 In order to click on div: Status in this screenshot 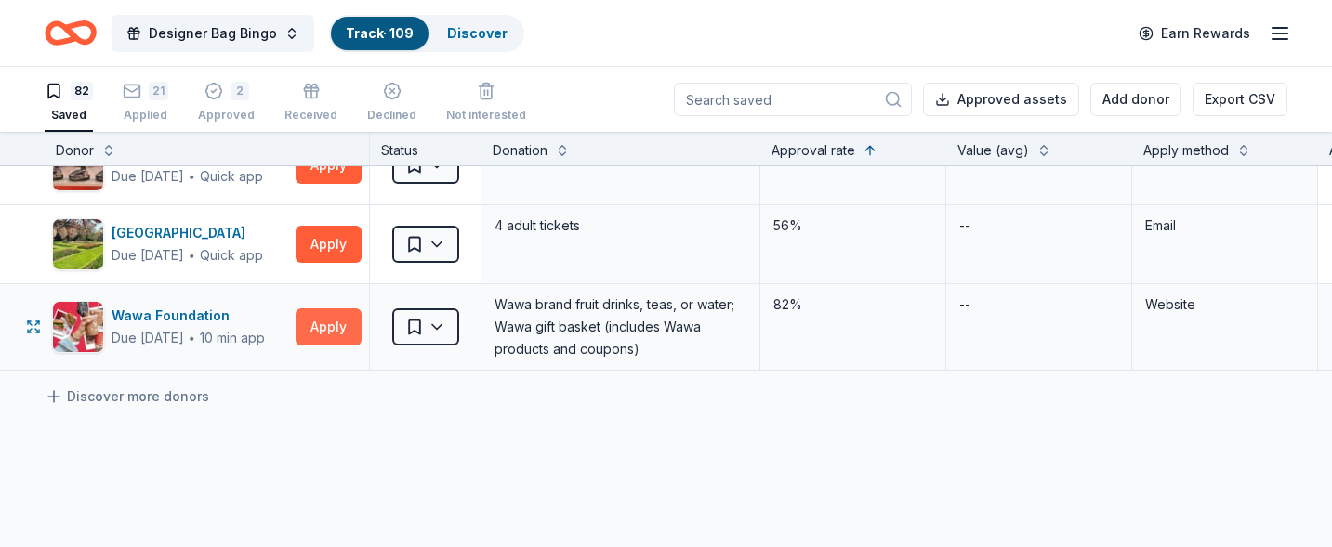, I will do `click(426, 149)`.